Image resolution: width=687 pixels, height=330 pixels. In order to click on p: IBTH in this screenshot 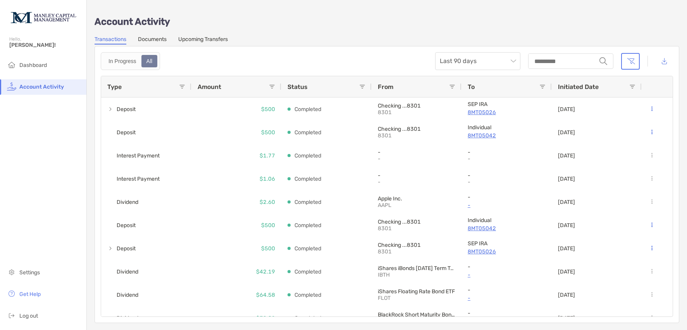, I will do `click(405, 275)`.